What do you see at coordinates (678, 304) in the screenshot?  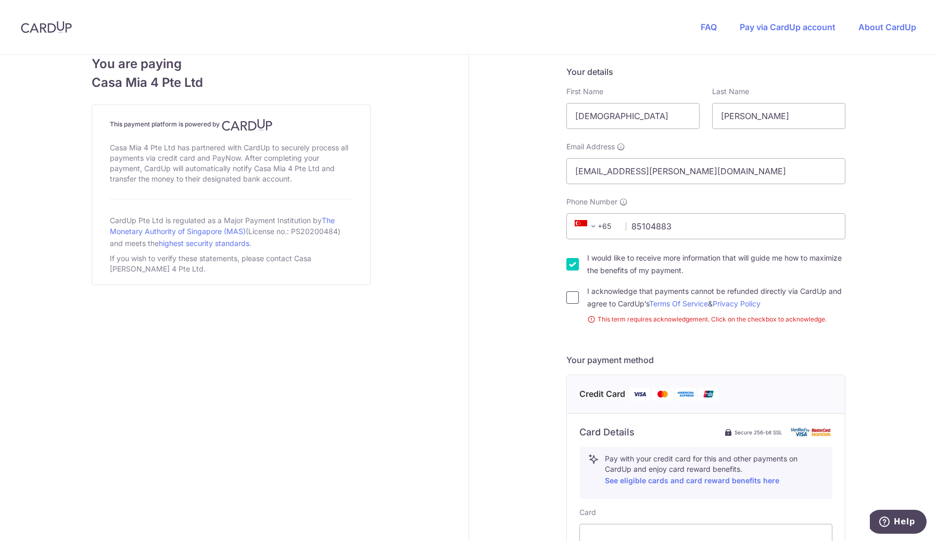 I see `a: Terms Of Service` at bounding box center [678, 304].